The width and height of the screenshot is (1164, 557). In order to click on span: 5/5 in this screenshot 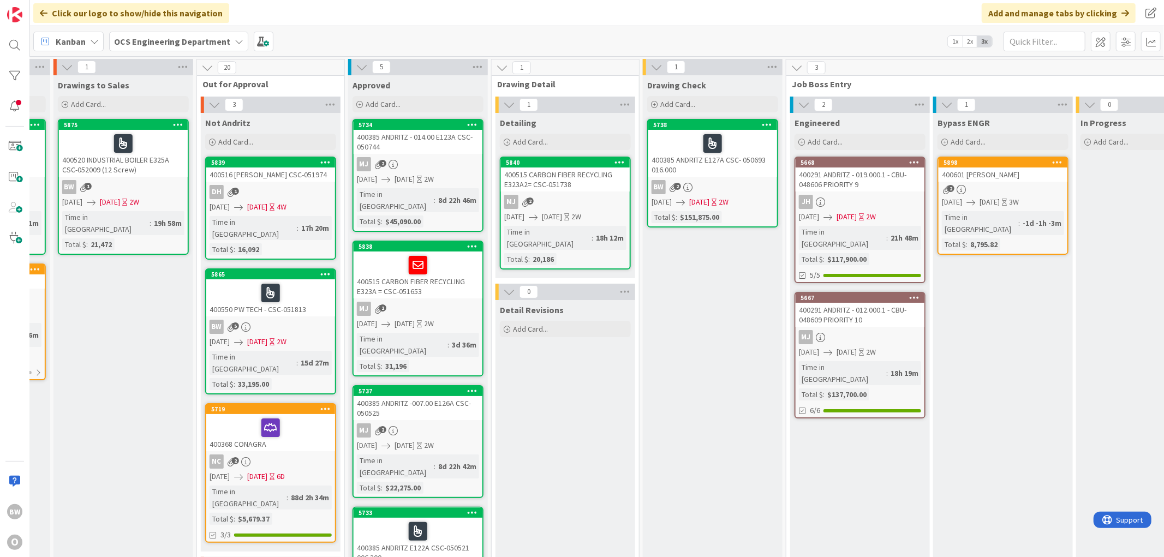, I will do `click(815, 275)`.